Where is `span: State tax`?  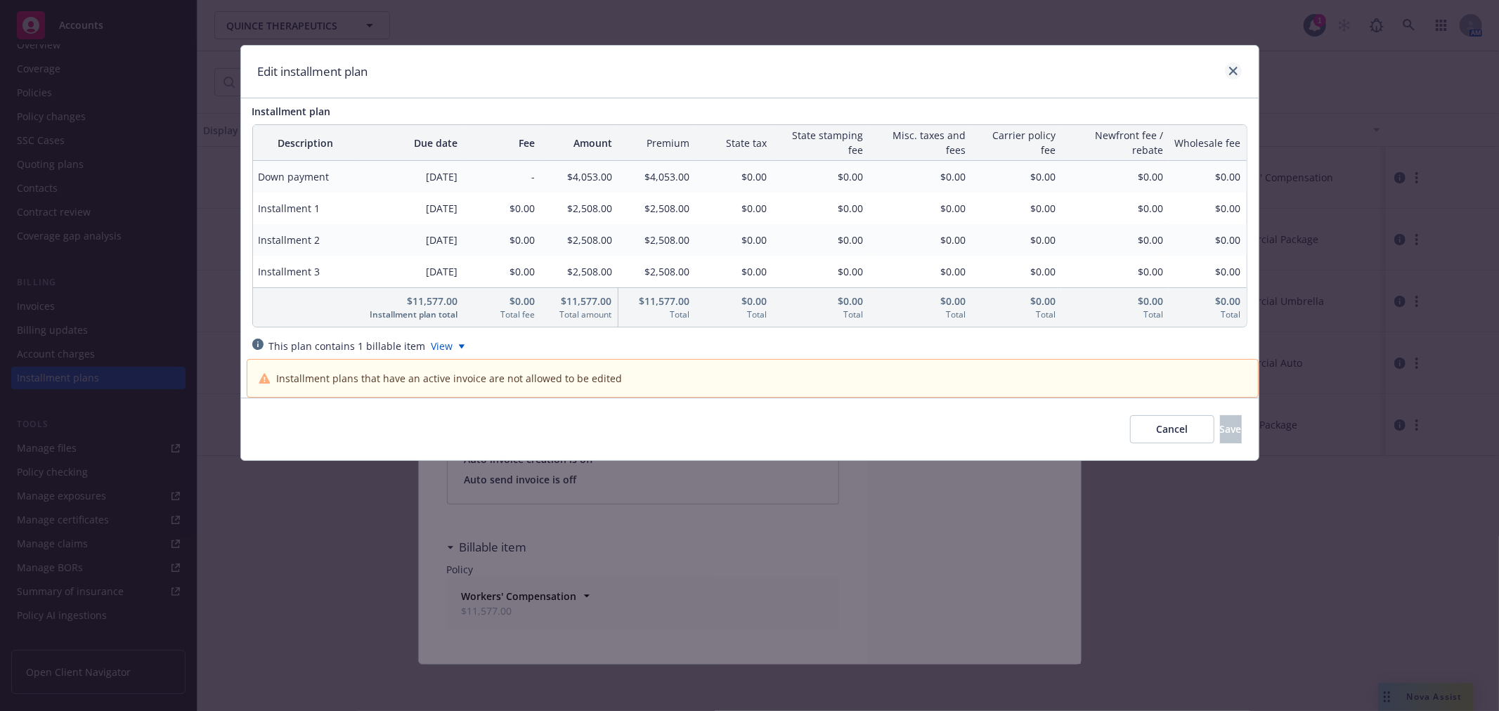 span: State tax is located at coordinates (734, 143).